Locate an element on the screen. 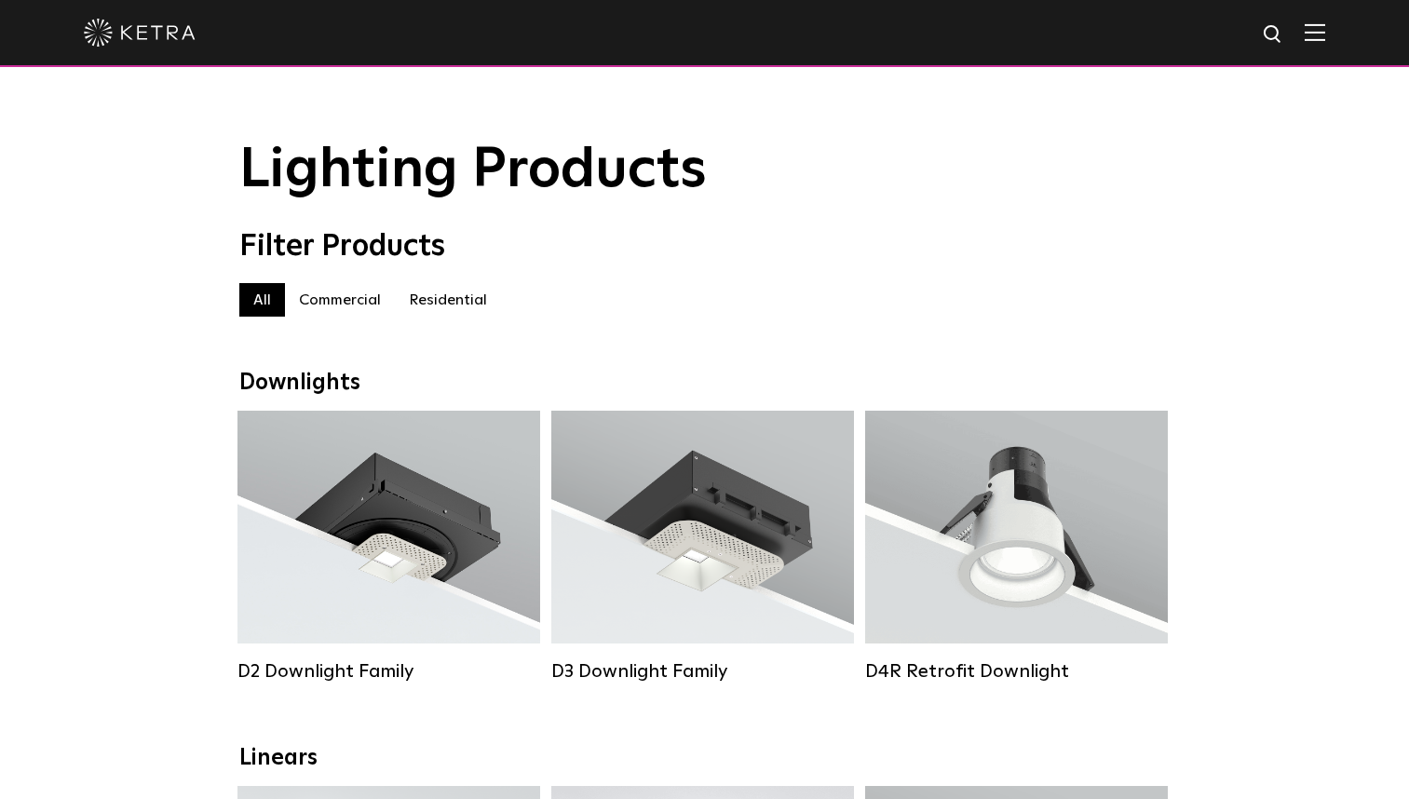 The image size is (1409, 799). div: D4R Retrofit Downlight is located at coordinates (1016, 672).